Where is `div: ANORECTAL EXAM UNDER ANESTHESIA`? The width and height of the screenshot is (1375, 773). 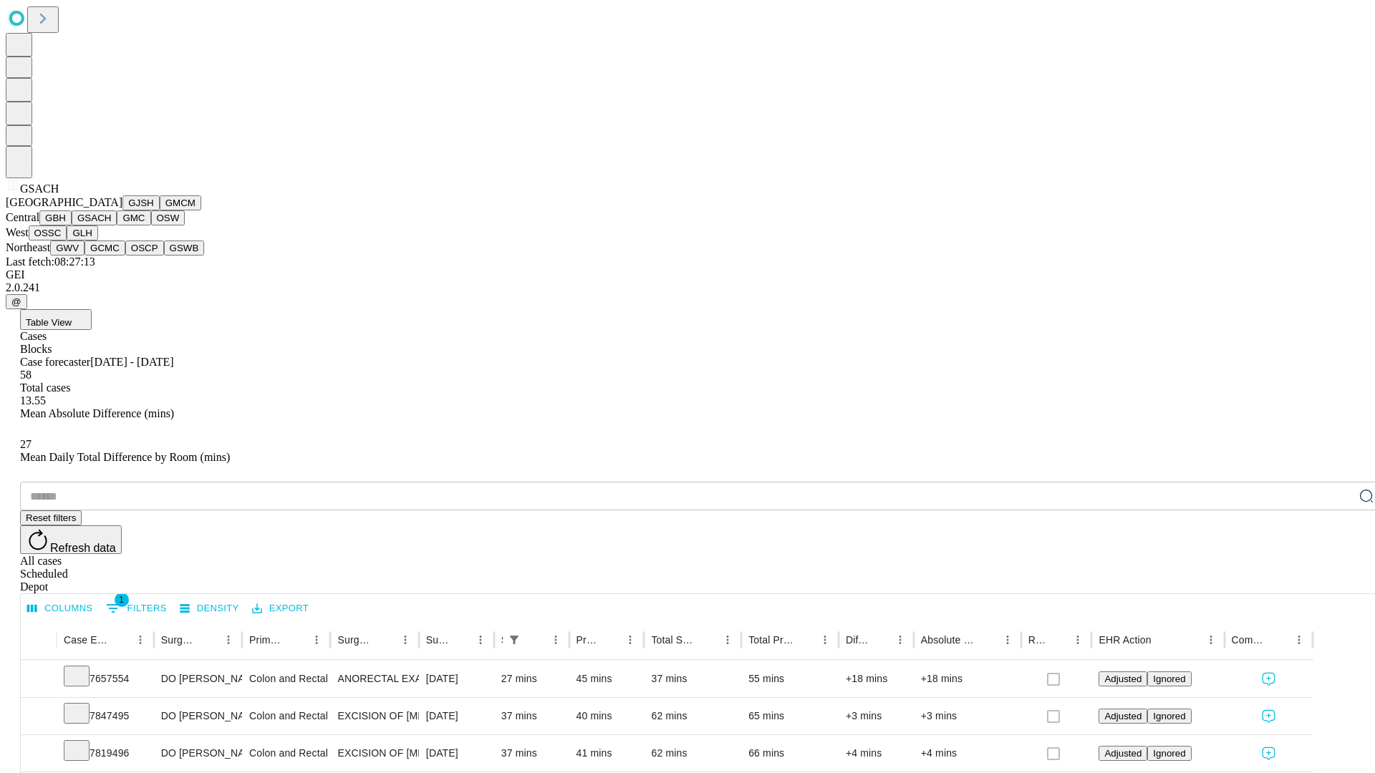 div: ANORECTAL EXAM UNDER ANESTHESIA is located at coordinates (374, 679).